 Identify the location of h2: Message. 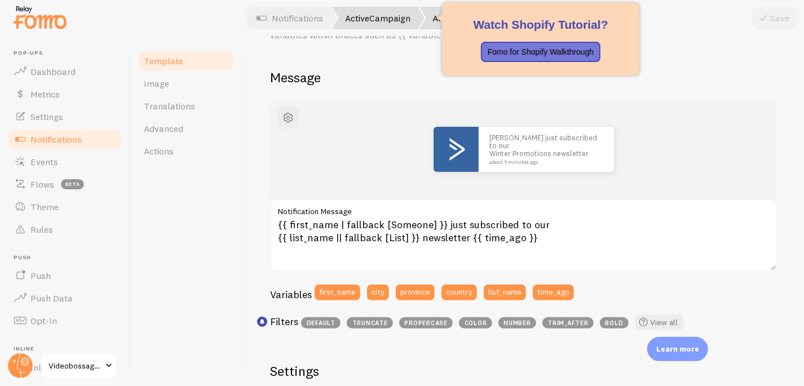
(523, 77).